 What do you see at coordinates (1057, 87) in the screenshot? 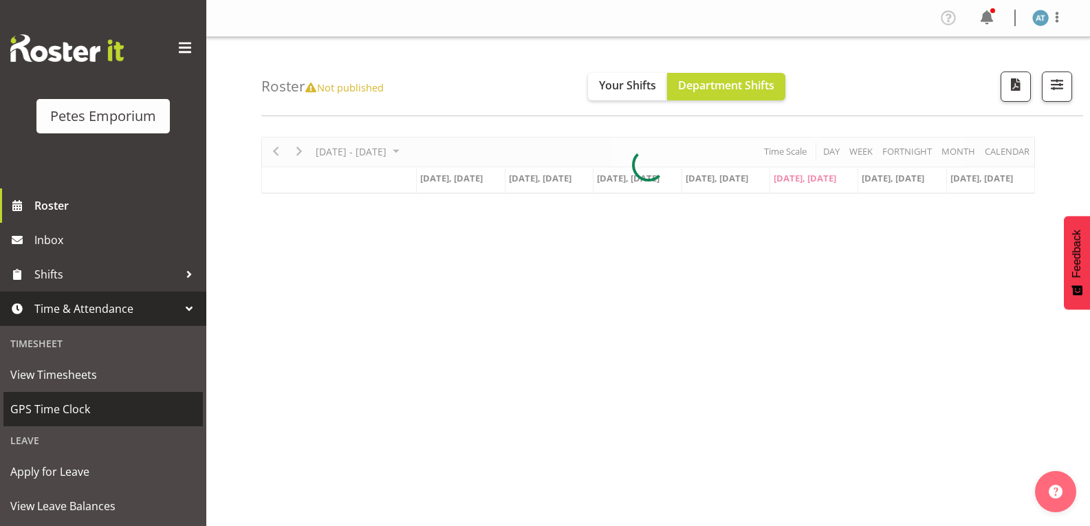
I see `button: Filter Shifts` at bounding box center [1057, 87].